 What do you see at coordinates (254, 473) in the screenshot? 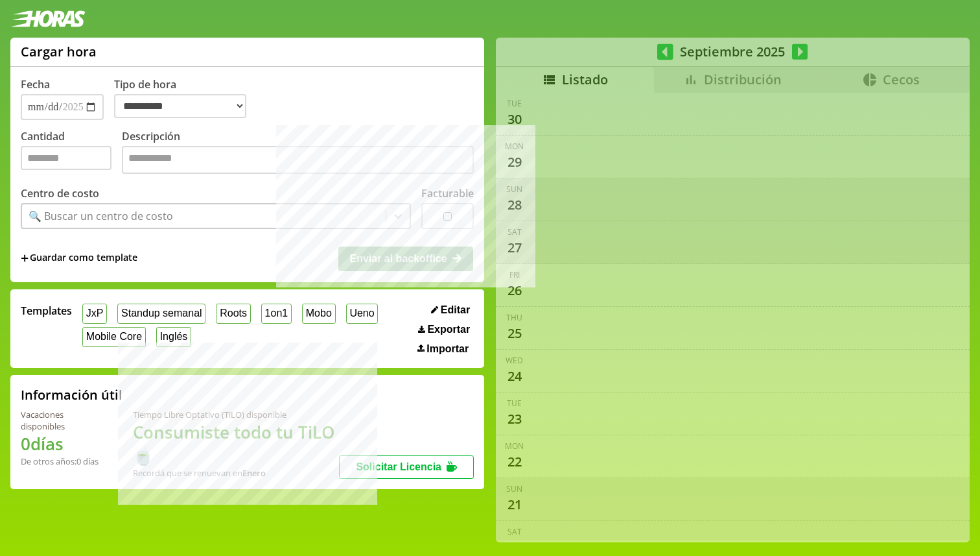
I see `b: Enero` at bounding box center [254, 473].